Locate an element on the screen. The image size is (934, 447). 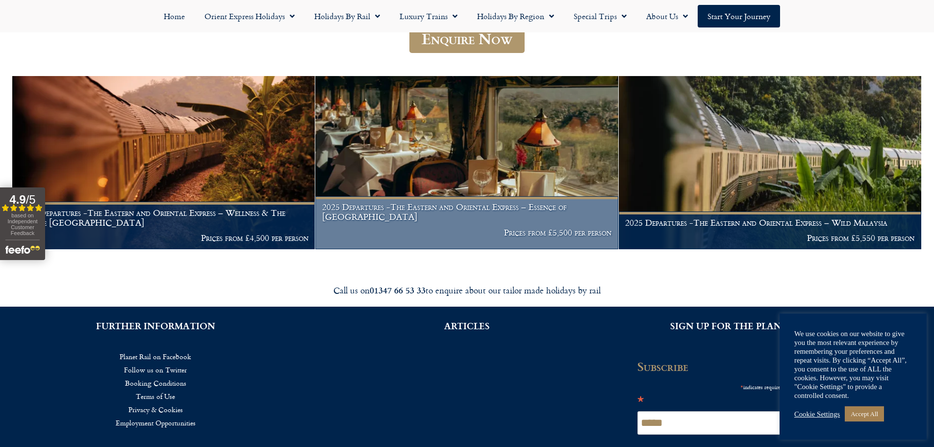
p: Prices from £5,500 per person is located at coordinates (467, 232).